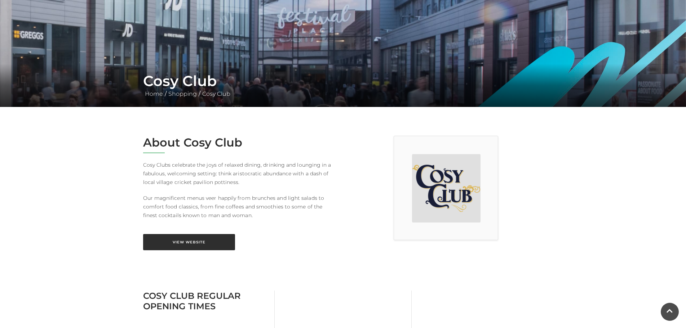 Image resolution: width=686 pixels, height=328 pixels. Describe the element at coordinates (241, 143) in the screenshot. I see `h2: About Cosy Club` at that location.